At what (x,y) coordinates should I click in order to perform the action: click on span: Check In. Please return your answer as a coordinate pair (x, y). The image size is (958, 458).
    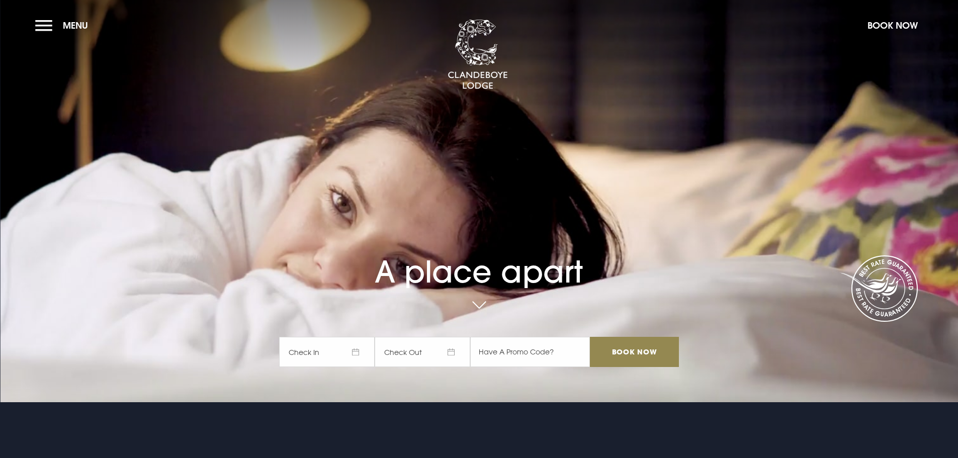
    Looking at the image, I should click on (327, 352).